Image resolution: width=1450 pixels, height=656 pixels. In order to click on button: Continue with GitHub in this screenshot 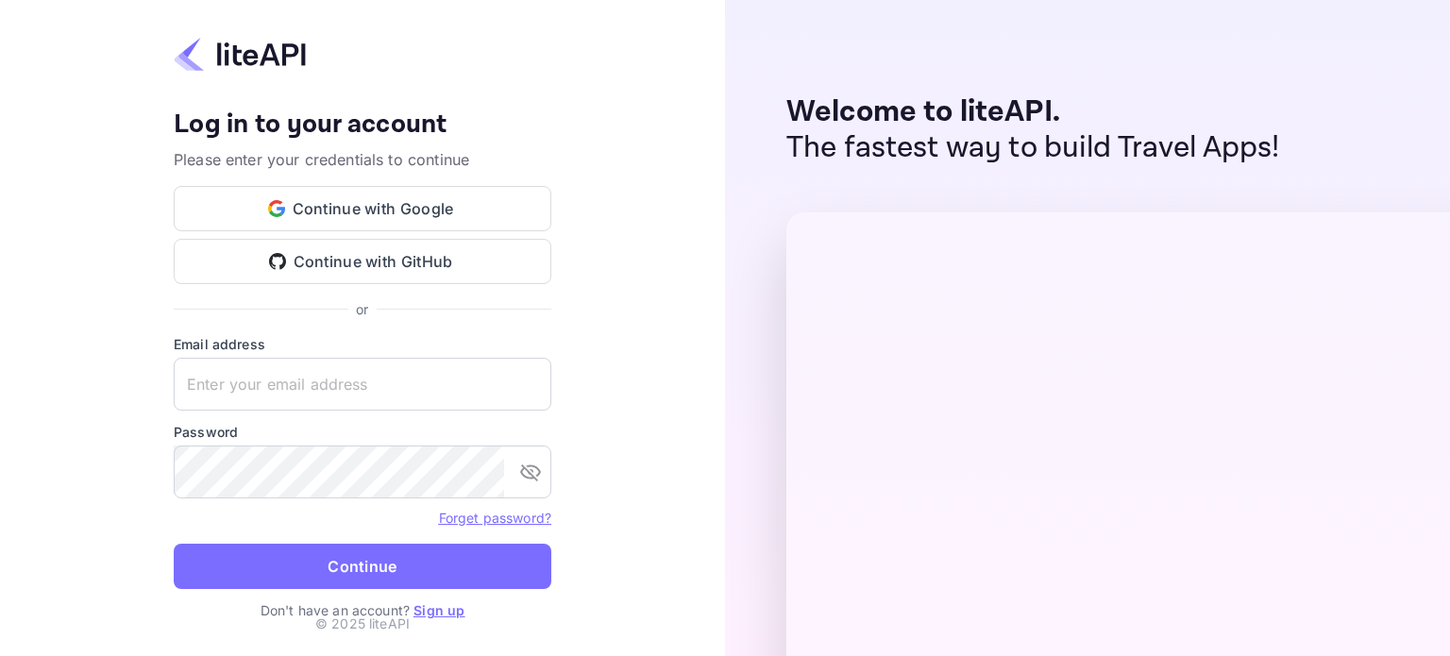, I will do `click(363, 261)`.